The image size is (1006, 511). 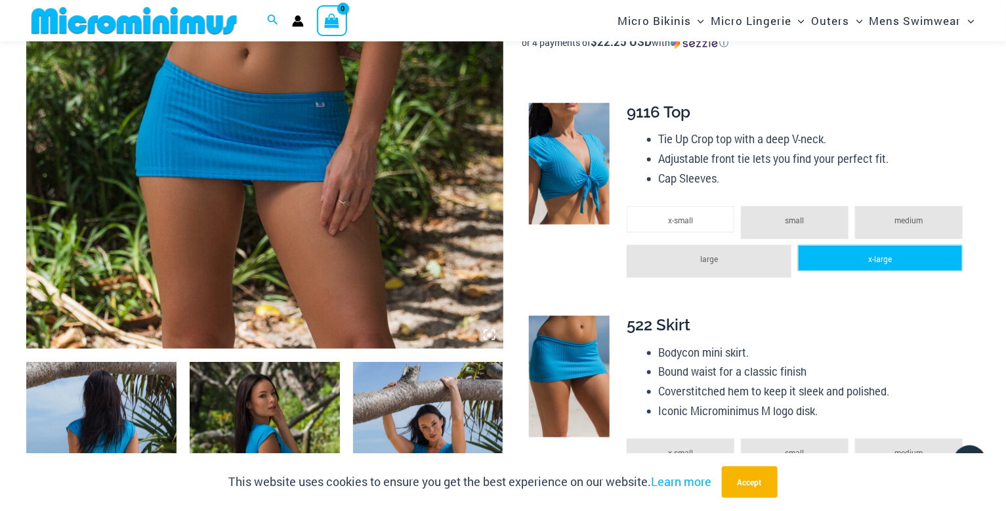 What do you see at coordinates (661, 20) in the screenshot?
I see `a: Micro BikinisMenu ToggleMenu Toggle` at bounding box center [661, 20].